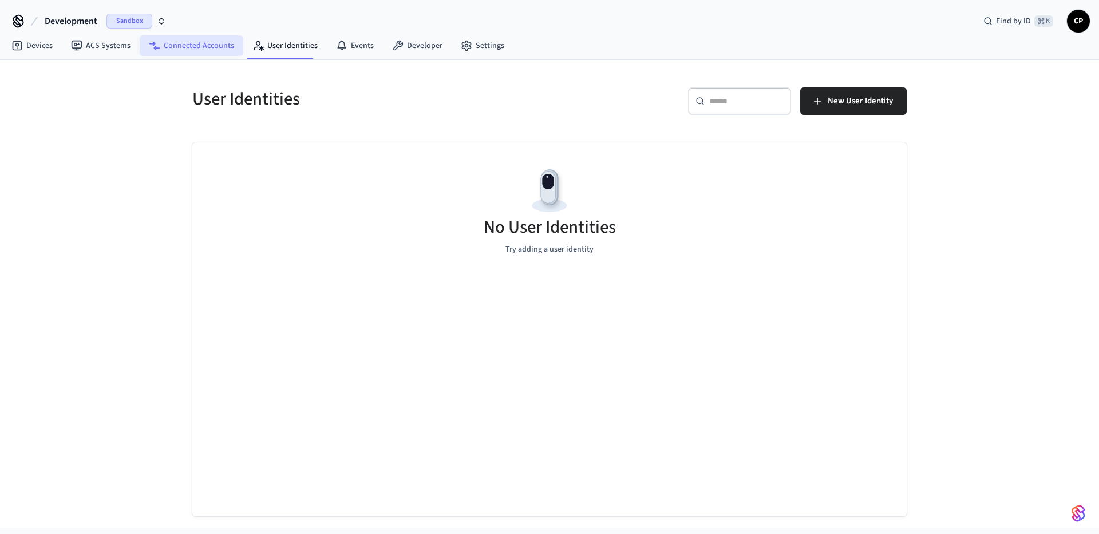 The height and width of the screenshot is (534, 1099). What do you see at coordinates (367, 99) in the screenshot?
I see `h5: User Identities` at bounding box center [367, 99].